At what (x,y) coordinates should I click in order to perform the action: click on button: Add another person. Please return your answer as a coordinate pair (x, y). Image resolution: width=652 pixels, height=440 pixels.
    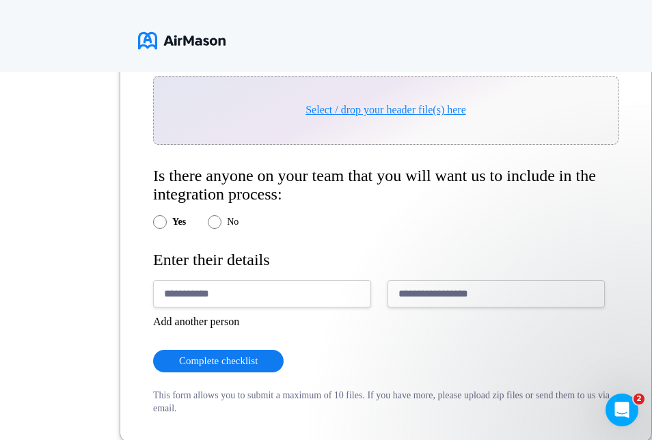
    Looking at the image, I should click on (196, 322).